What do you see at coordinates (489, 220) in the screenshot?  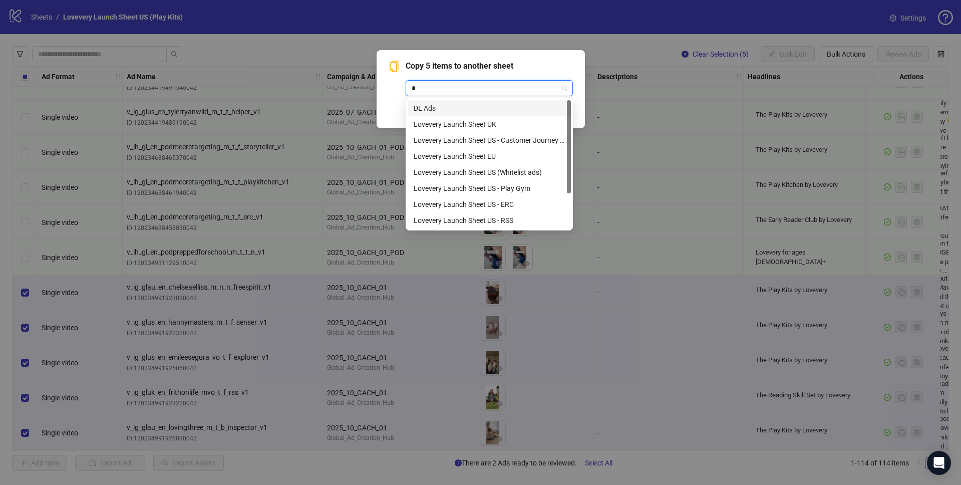 I see `div: Lovevery Launch Sheet US - RSS` at bounding box center [489, 220].